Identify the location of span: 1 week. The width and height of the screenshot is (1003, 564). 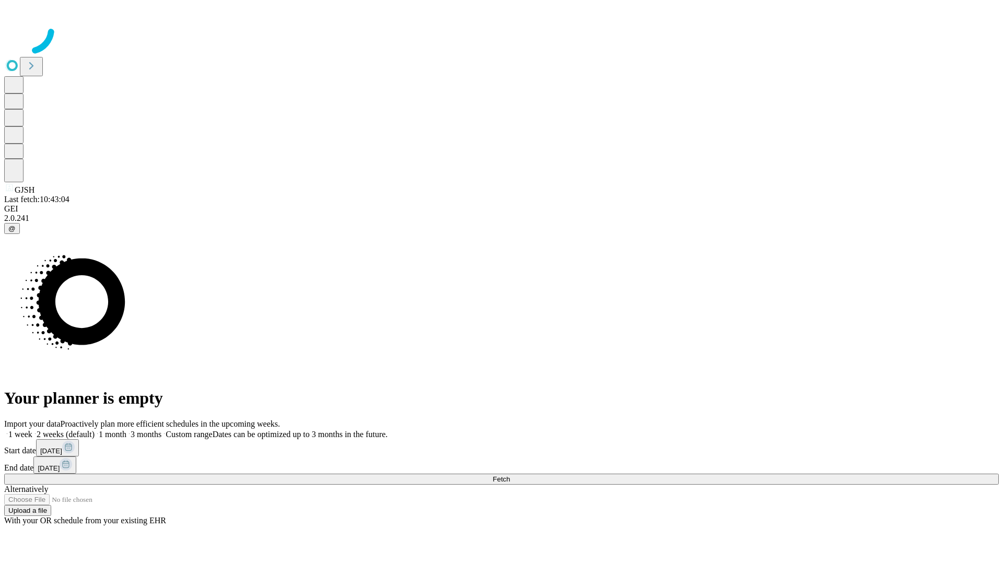
(20, 434).